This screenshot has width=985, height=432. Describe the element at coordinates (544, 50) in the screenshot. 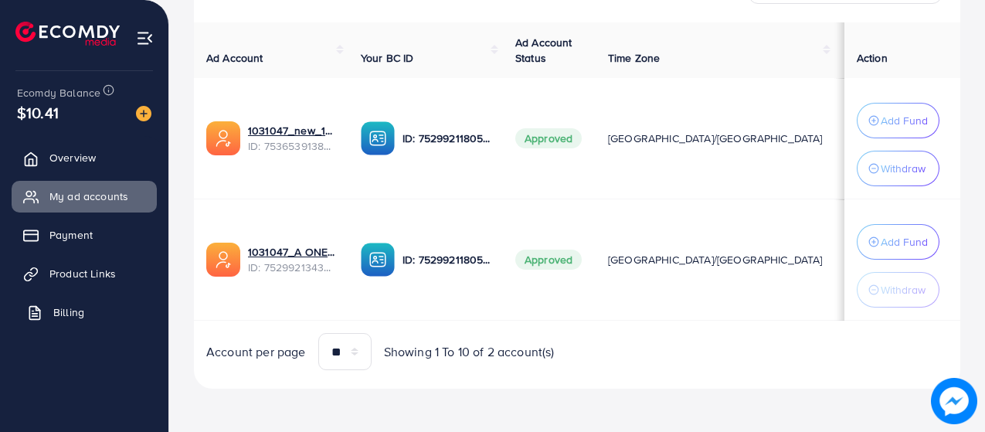

I see `span: Ad Account Status` at that location.